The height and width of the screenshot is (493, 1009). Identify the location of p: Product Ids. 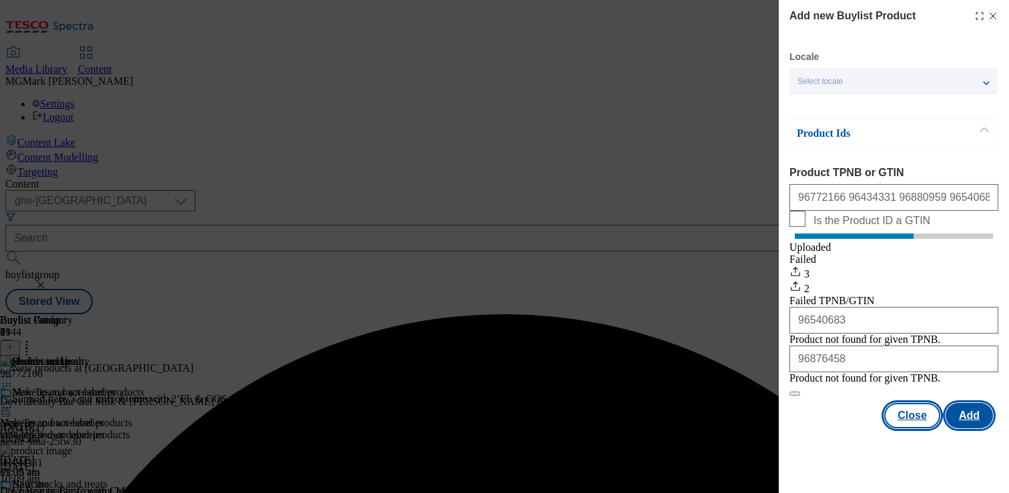
(867, 133).